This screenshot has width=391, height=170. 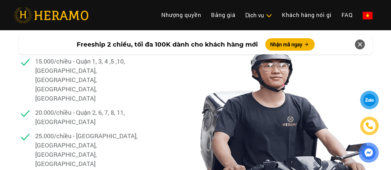 What do you see at coordinates (259, 15) in the screenshot?
I see `div: Dịch vụ` at bounding box center [259, 15].